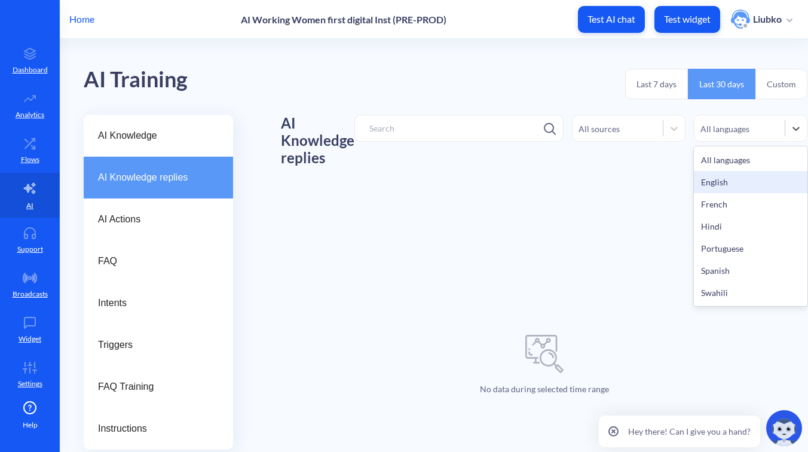 The height and width of the screenshot is (452, 808). What do you see at coordinates (612, 19) in the screenshot?
I see `a: Test AI chat` at bounding box center [612, 19].